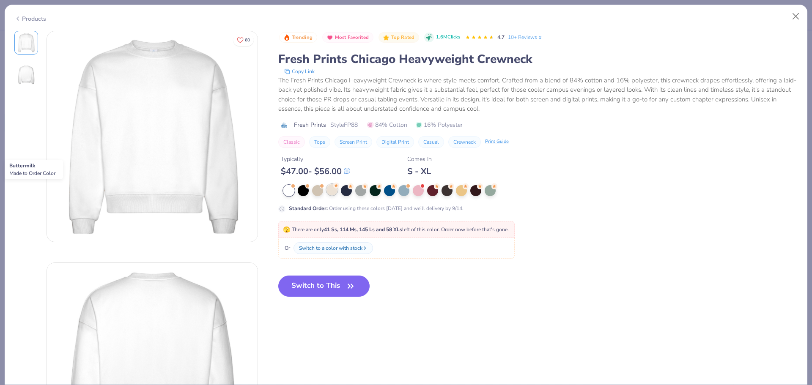  Describe the element at coordinates (403, 37) in the screenshot. I see `span: Top Rated` at that location.